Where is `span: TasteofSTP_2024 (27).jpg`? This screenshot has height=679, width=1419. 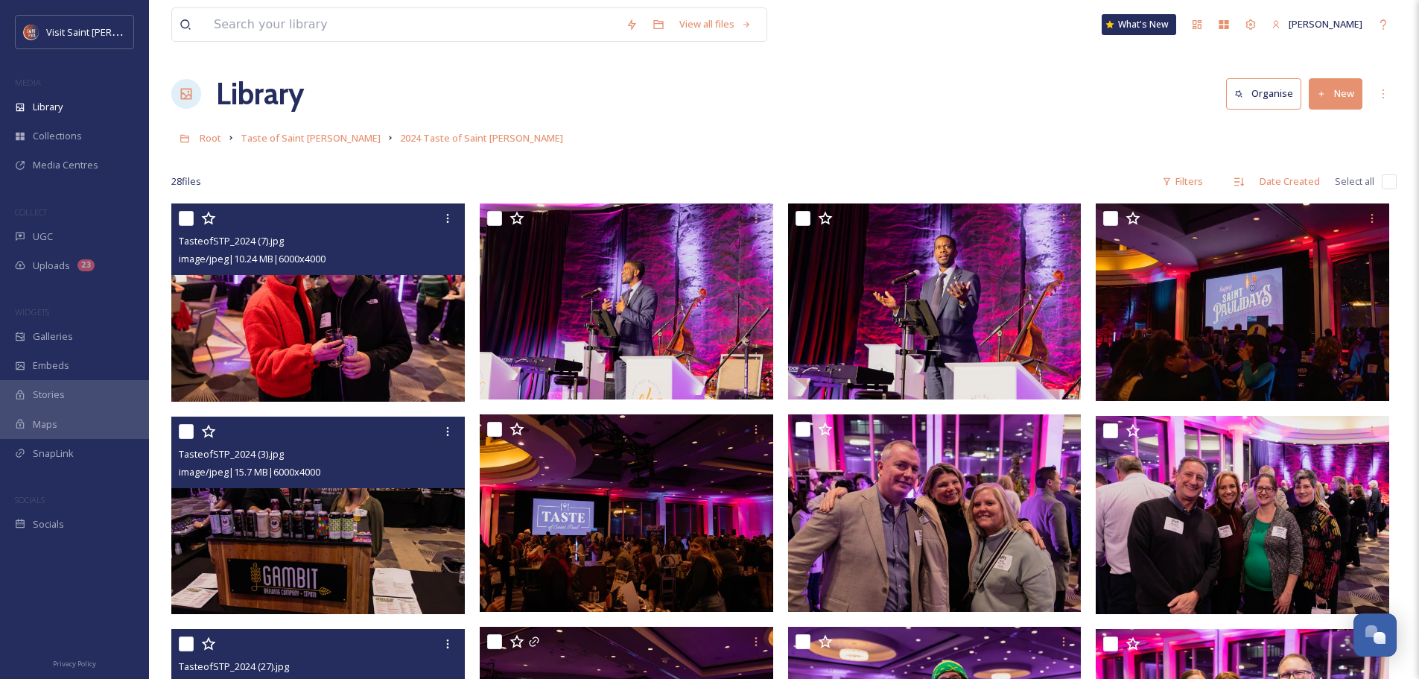
span: TasteofSTP_2024 (27).jpg is located at coordinates (234, 666).